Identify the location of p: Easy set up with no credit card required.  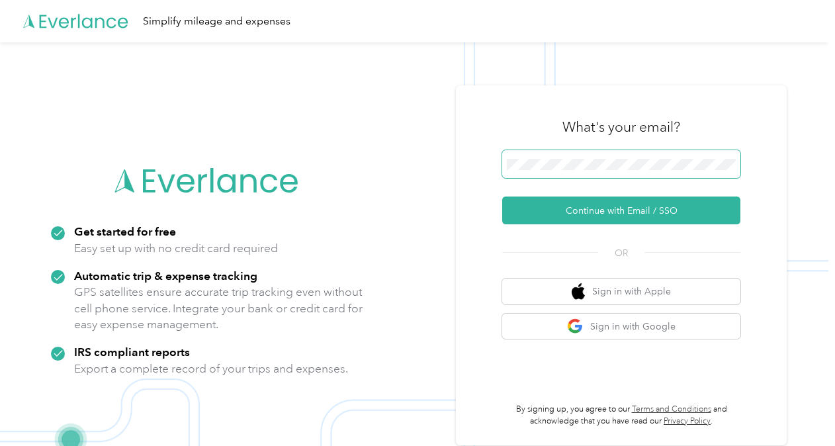
(176, 248).